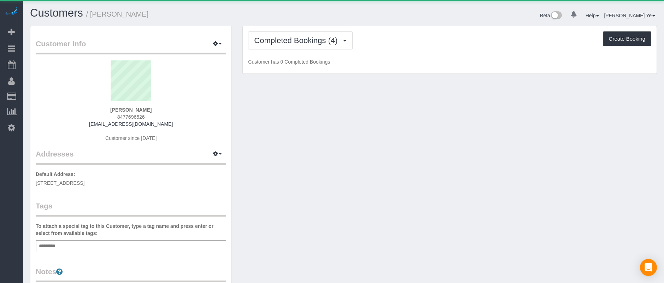  What do you see at coordinates (551, 16) in the screenshot?
I see `a: Beta` at bounding box center [551, 16].